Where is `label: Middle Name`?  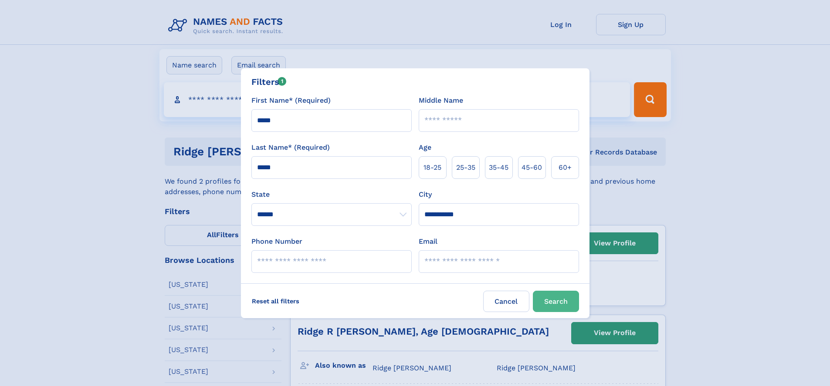 label: Middle Name is located at coordinates (441, 101).